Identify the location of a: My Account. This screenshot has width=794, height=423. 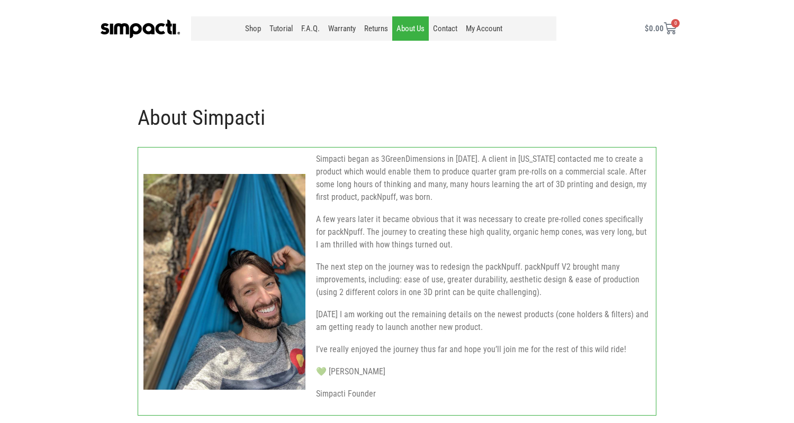
(484, 29).